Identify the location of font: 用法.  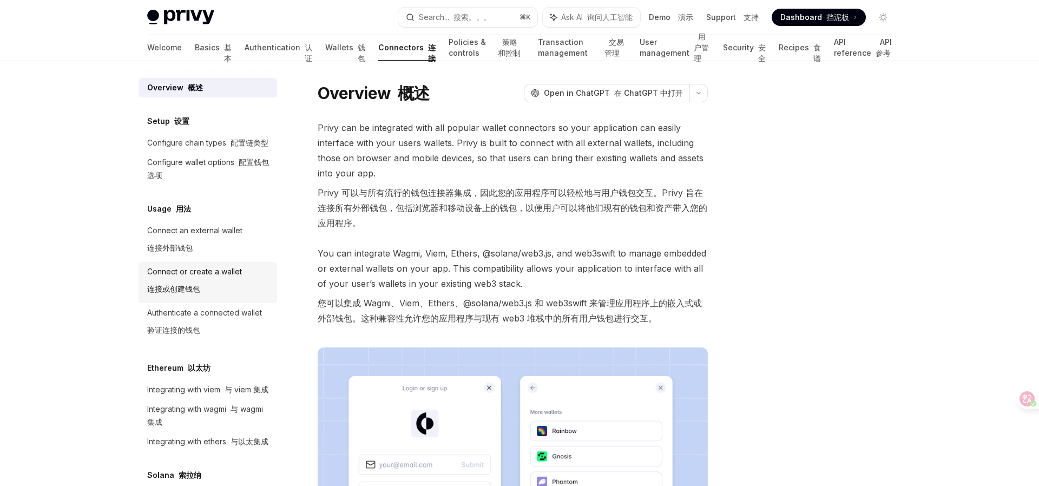
(183, 208).